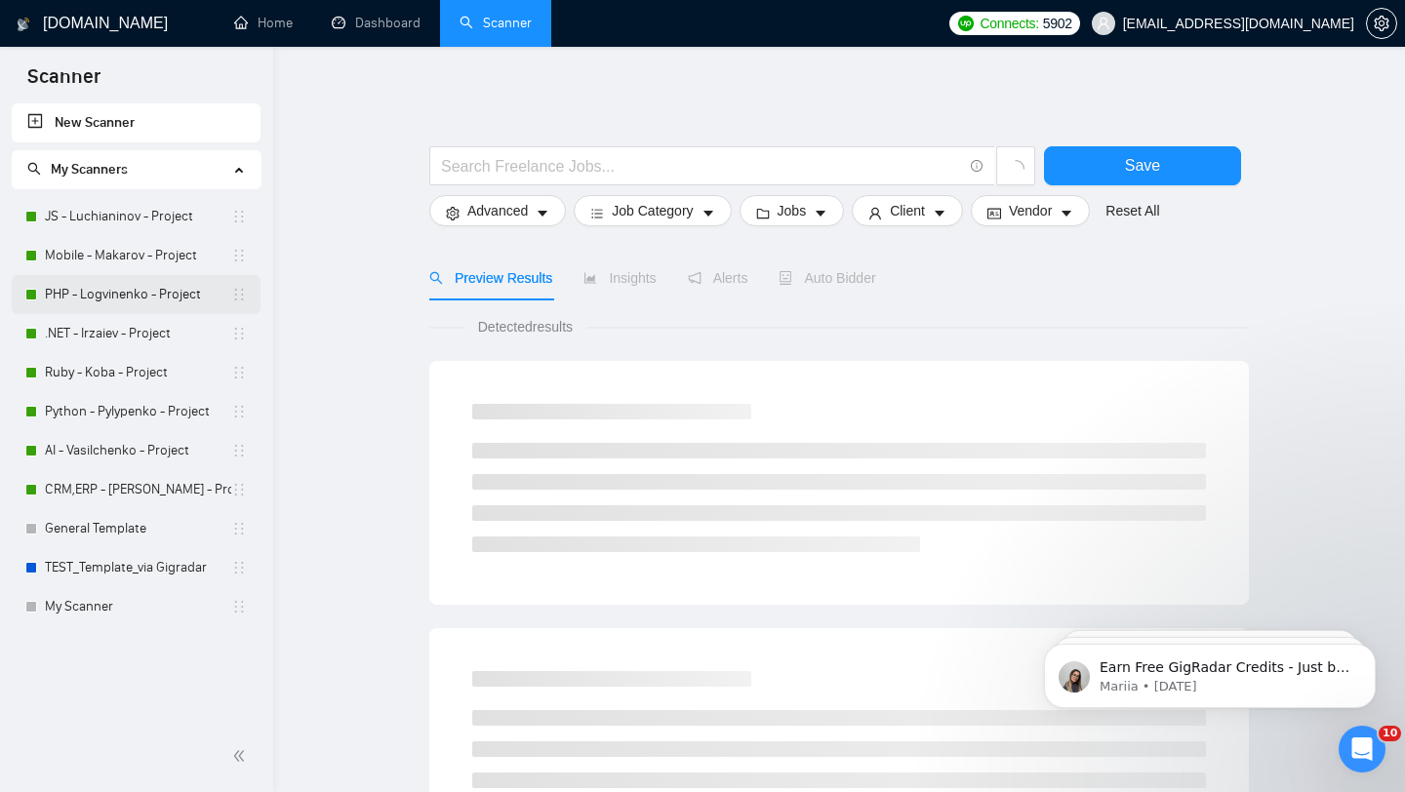  I want to click on a: Reset All, so click(1132, 211).